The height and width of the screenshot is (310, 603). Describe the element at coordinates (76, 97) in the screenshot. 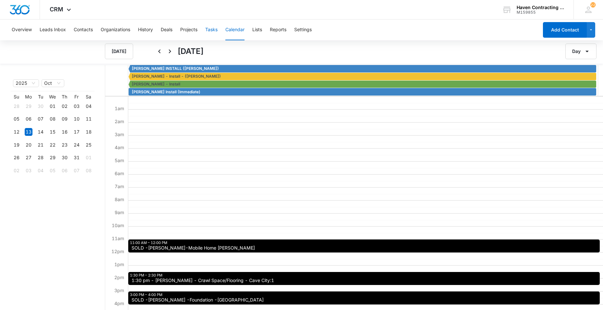

I see `th: Fr` at that location.